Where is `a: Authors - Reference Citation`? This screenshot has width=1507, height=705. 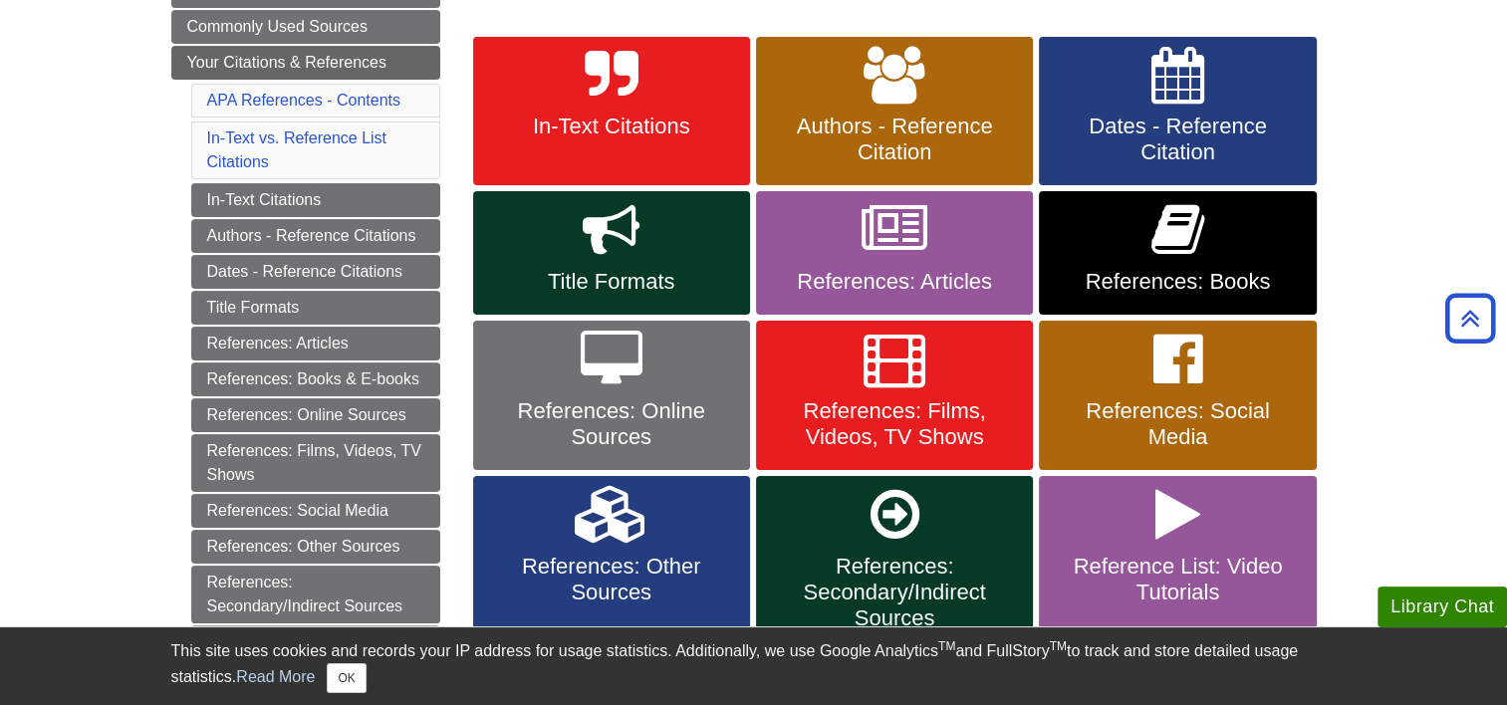 a: Authors - Reference Citation is located at coordinates (895, 112).